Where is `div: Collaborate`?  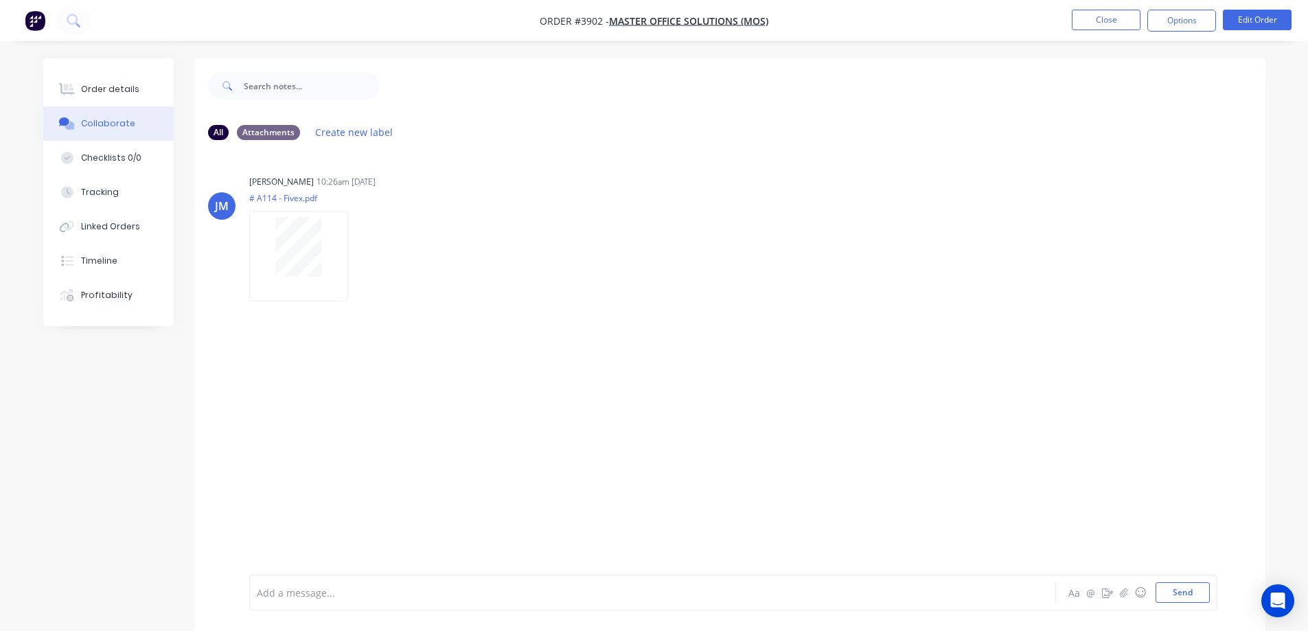
div: Collaborate is located at coordinates (108, 124).